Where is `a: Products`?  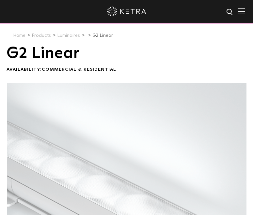
a: Products is located at coordinates (41, 36).